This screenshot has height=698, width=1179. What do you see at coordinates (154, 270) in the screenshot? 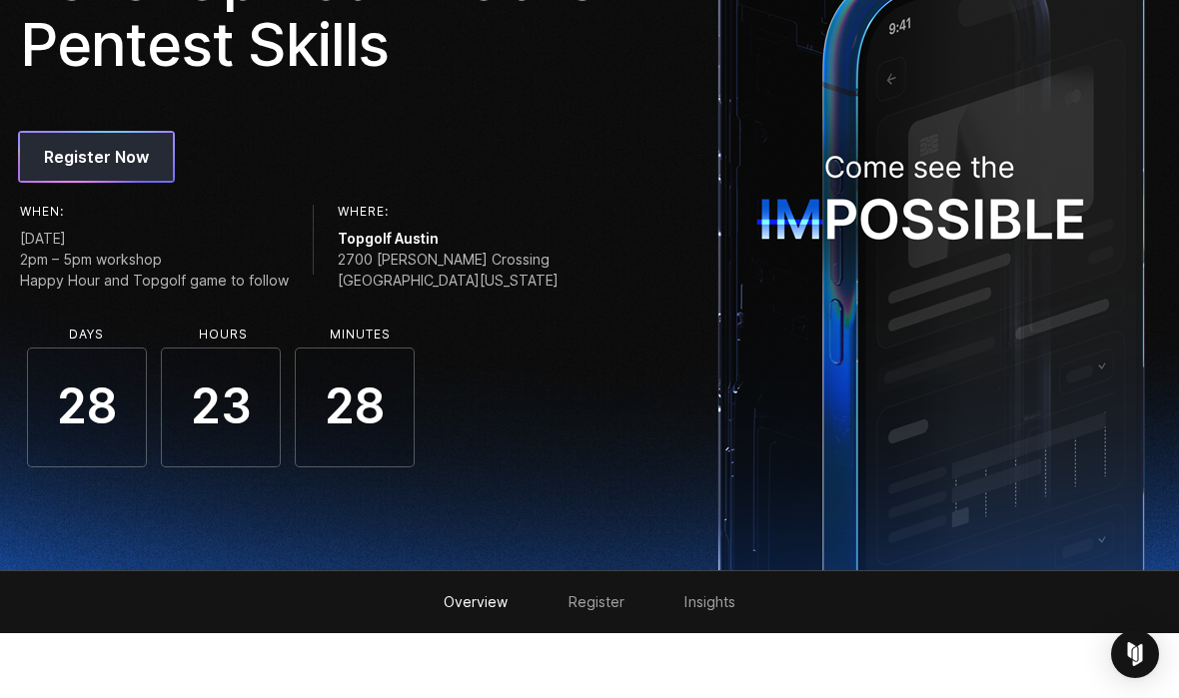
I see `span: 2pm – 5pm workshop Happy Hour and Topgolf game to follow` at bounding box center [154, 270].